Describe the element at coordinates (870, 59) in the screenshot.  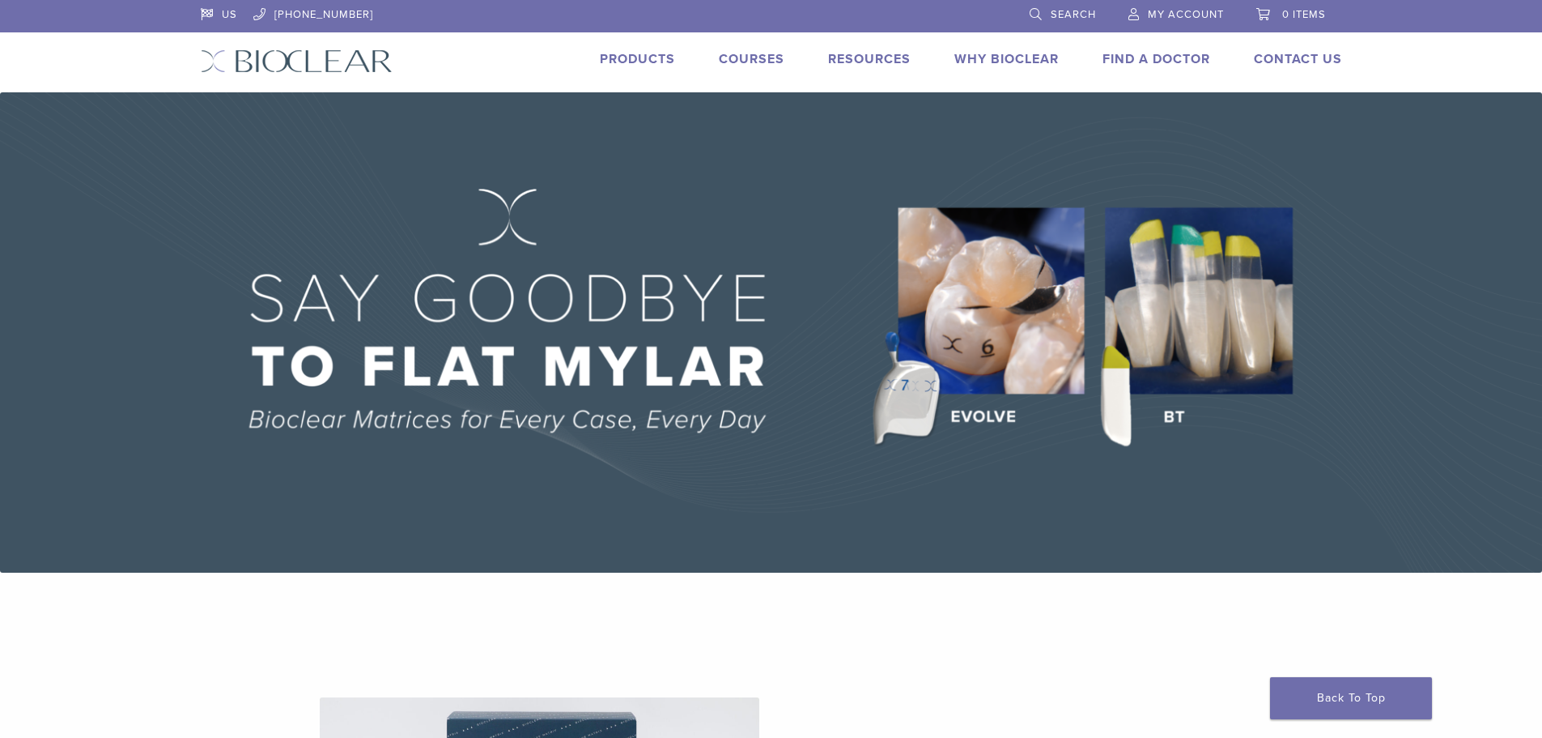
I see `a: Resources` at that location.